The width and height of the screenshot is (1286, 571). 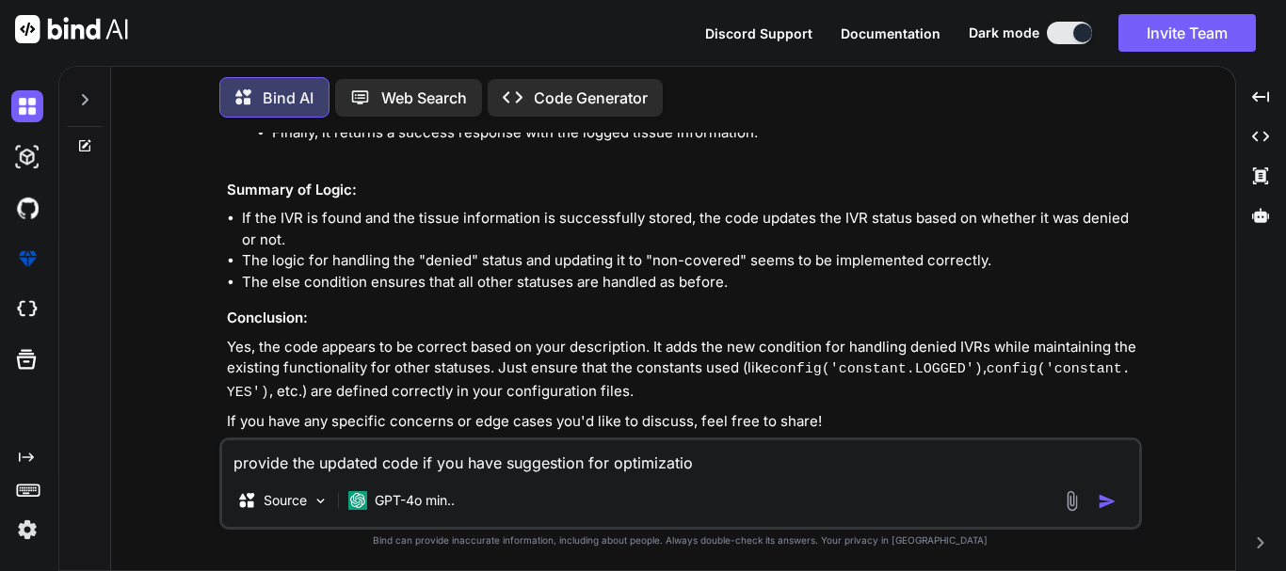 I want to click on img: darkChat, so click(x=27, y=106).